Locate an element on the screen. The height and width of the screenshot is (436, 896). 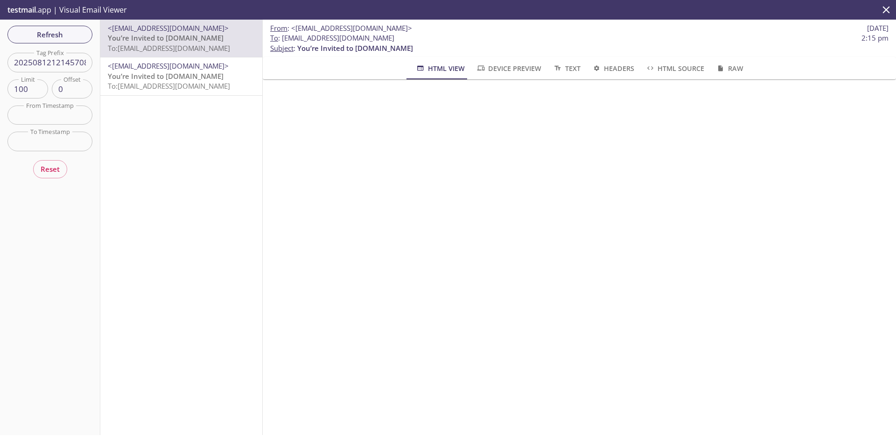
span: Device Preview is located at coordinates (509, 68).